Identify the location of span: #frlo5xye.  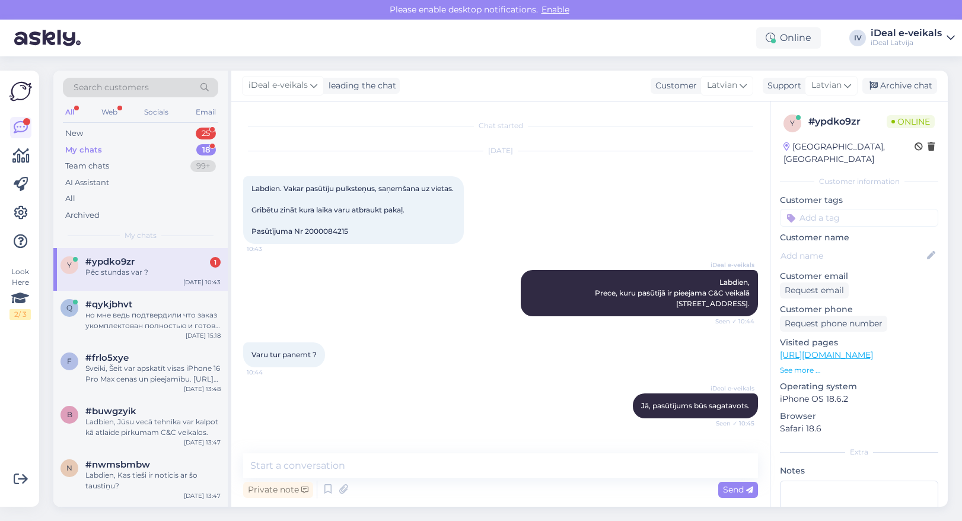
(107, 358).